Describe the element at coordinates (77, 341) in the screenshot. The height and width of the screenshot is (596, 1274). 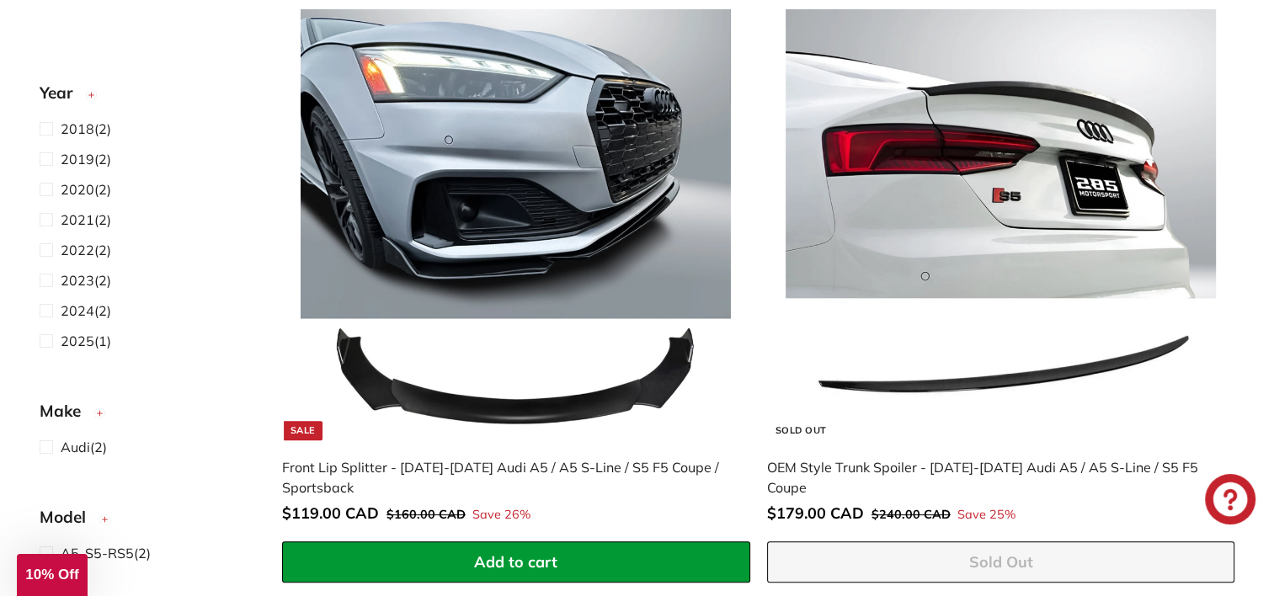
I see `span: 2025` at that location.